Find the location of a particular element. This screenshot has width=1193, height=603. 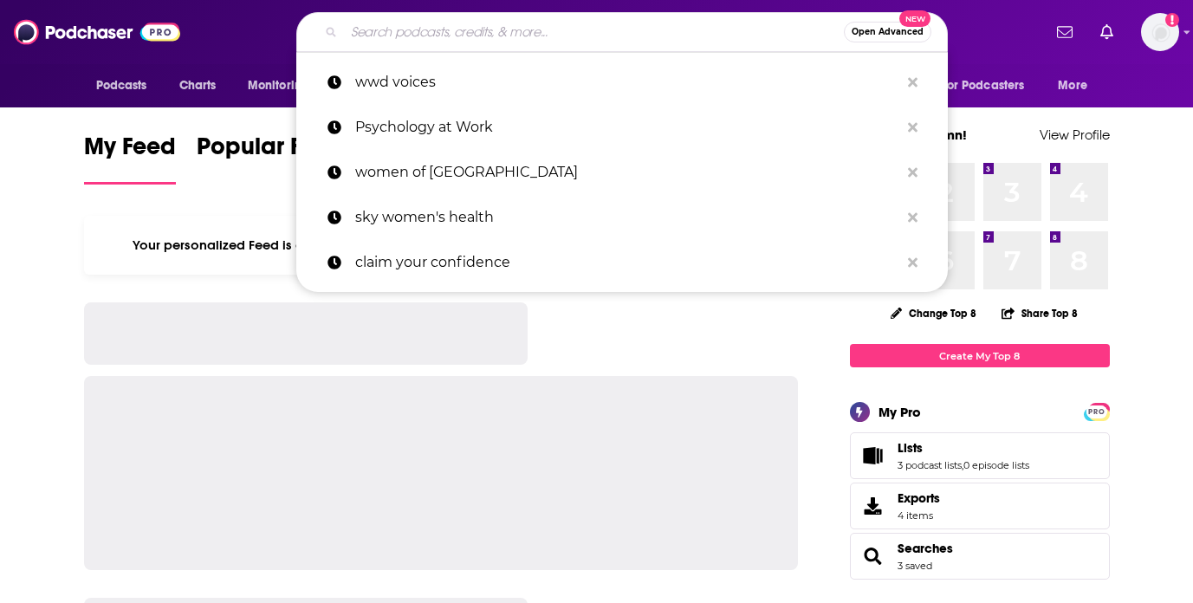

button: Share Top 8 is located at coordinates (1040, 313).